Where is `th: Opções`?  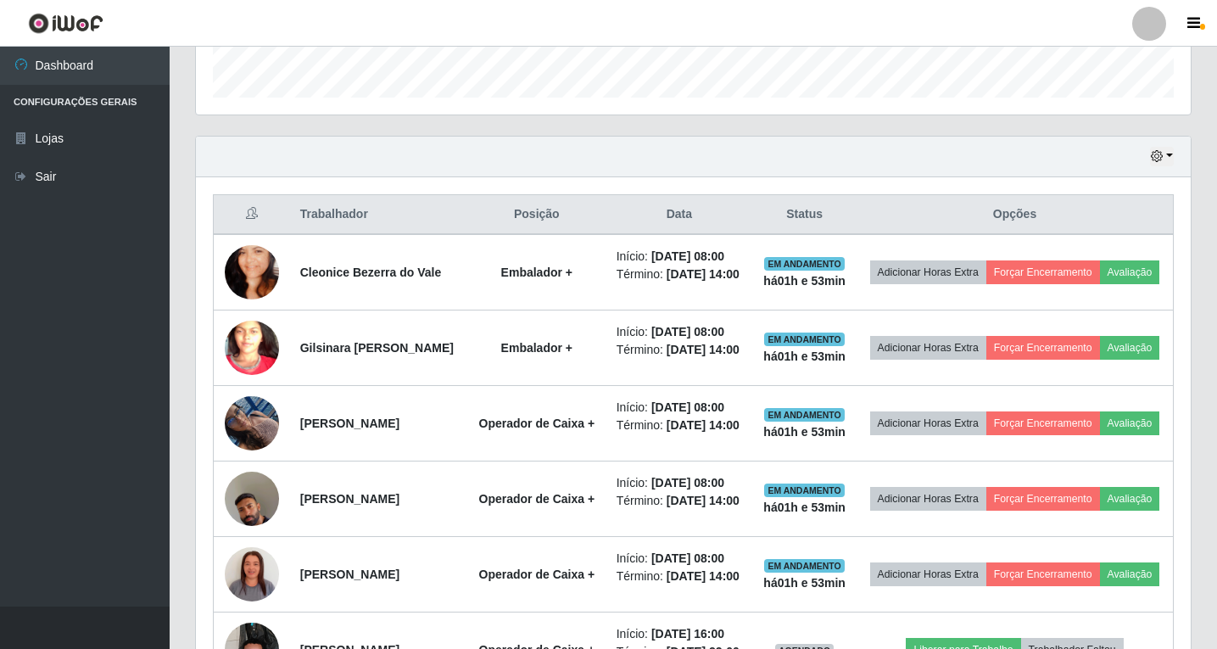
th: Opções is located at coordinates (1015, 215).